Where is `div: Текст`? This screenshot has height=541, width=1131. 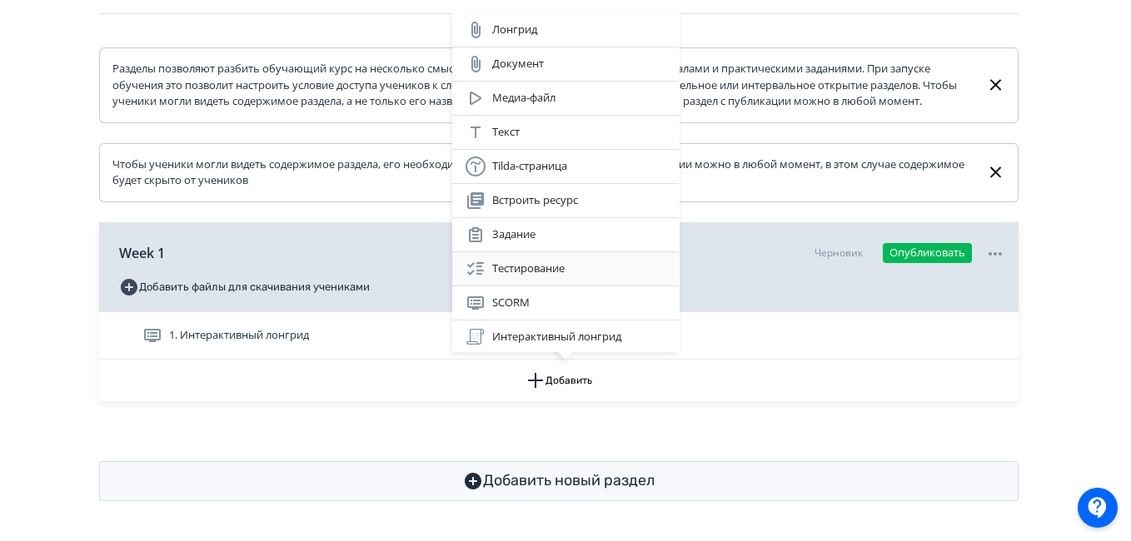
div: Текст is located at coordinates (565, 132).